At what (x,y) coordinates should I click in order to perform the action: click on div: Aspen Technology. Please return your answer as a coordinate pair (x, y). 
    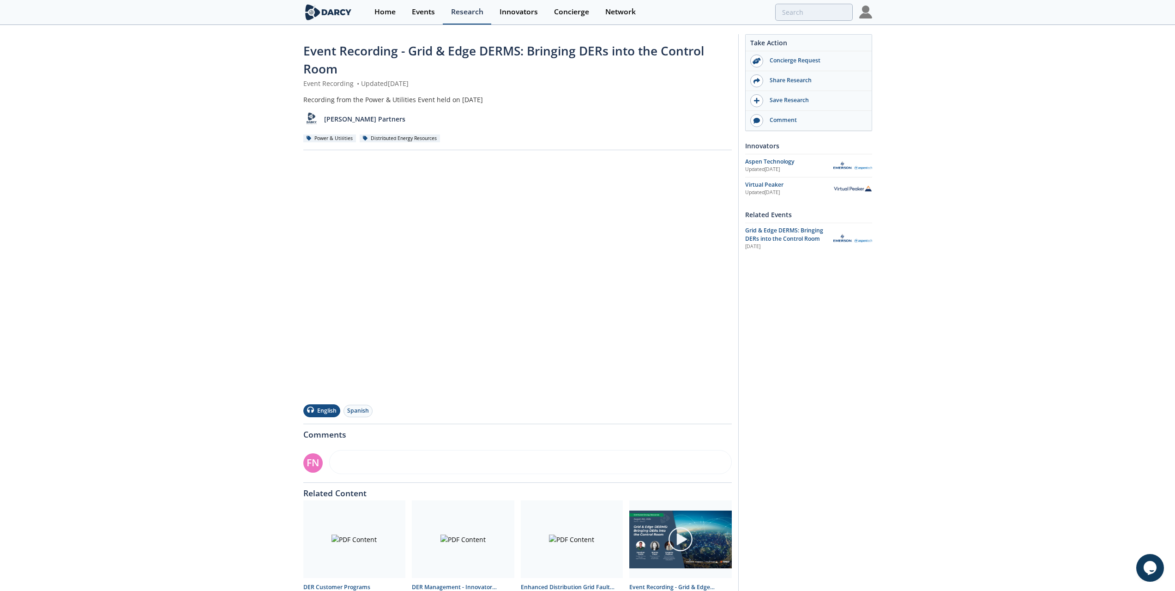
    Looking at the image, I should click on (789, 162).